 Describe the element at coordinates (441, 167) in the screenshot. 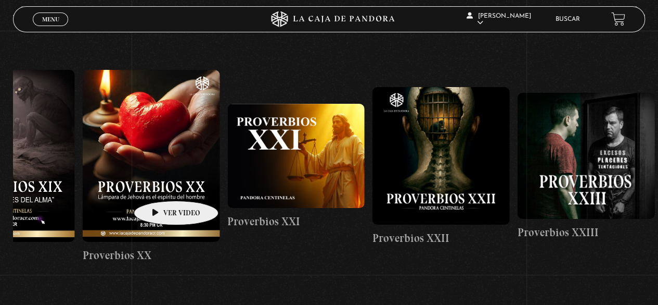

I see `a: Proverbios XXII` at that location.